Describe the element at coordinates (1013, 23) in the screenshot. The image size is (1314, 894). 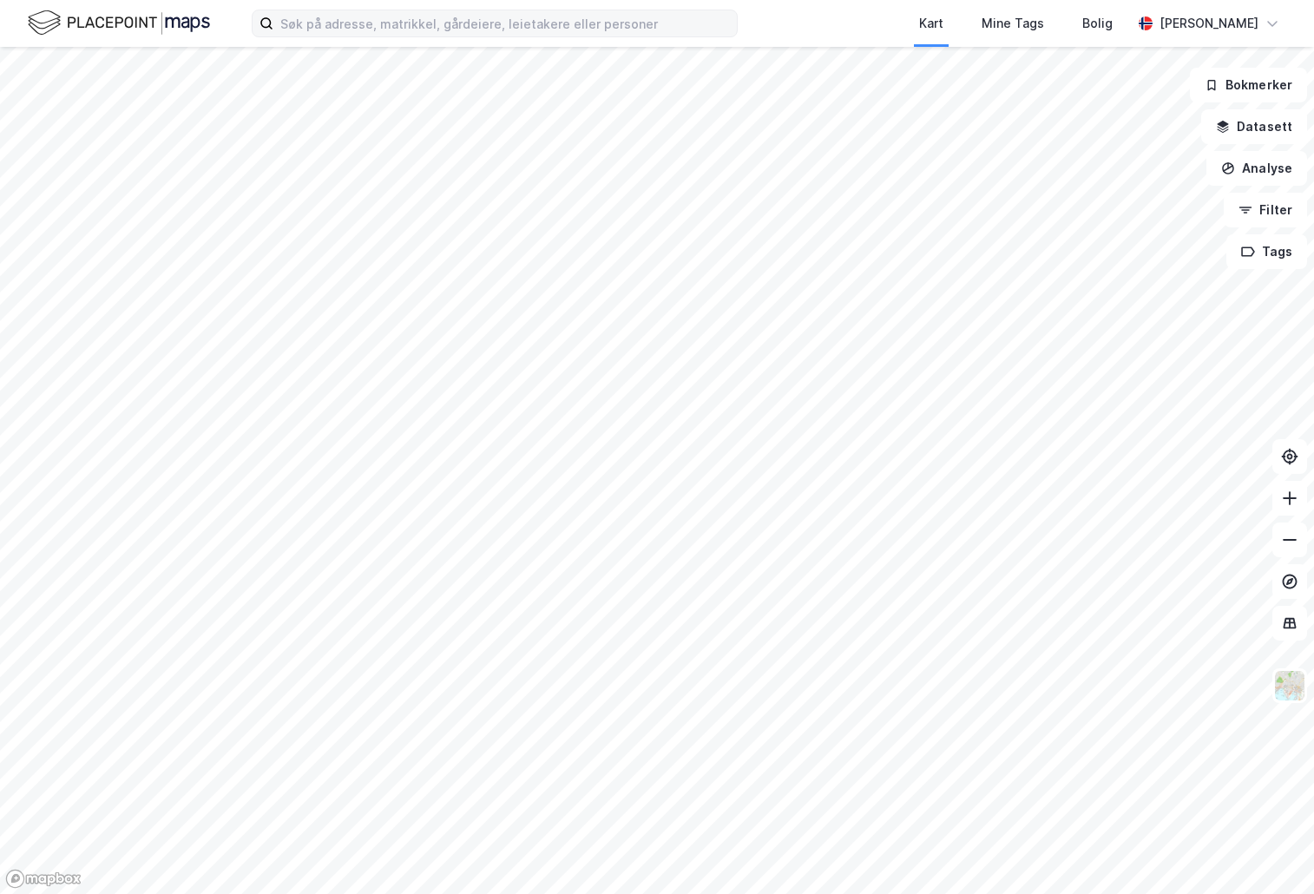
I see `div: Mine Tags` at that location.